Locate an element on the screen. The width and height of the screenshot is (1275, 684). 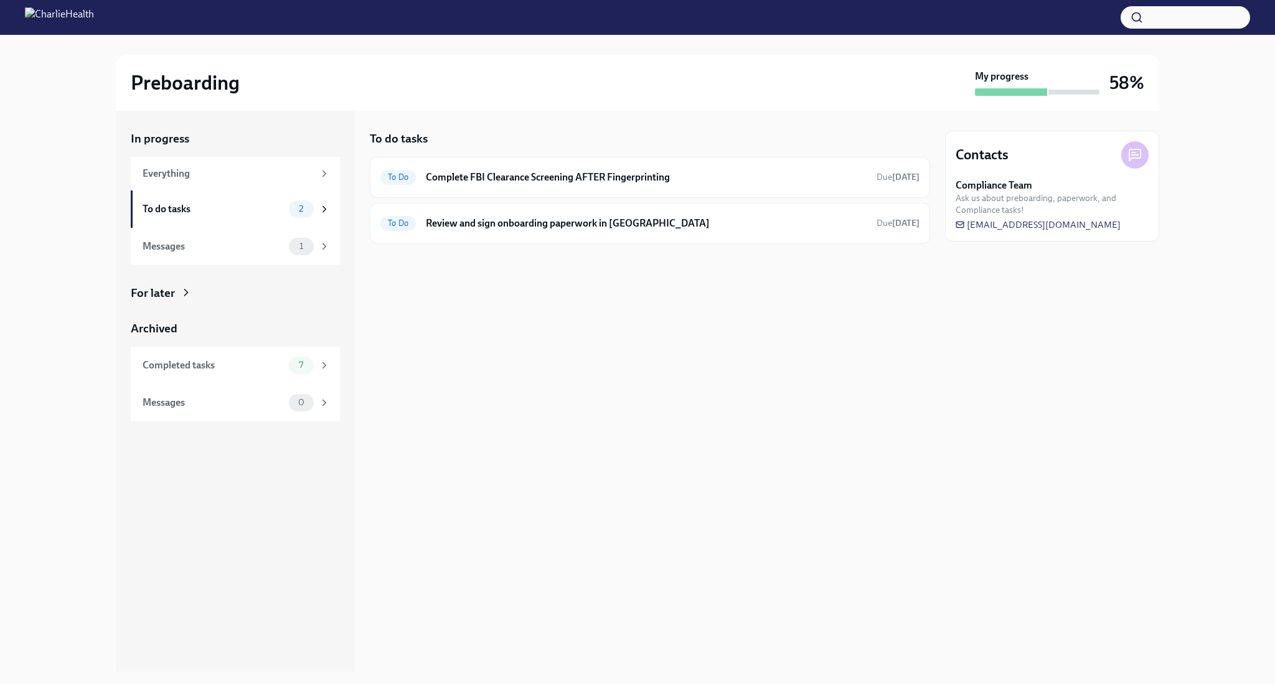
a: Everything is located at coordinates (235, 174).